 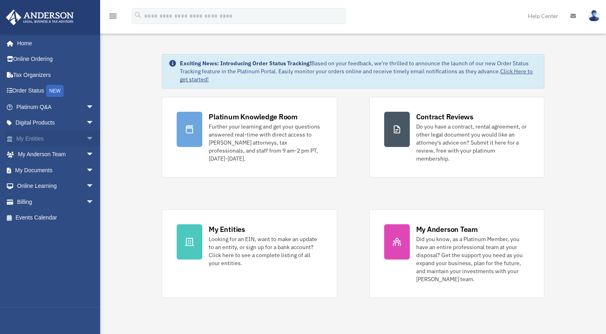 I want to click on i: menu, so click(x=113, y=16).